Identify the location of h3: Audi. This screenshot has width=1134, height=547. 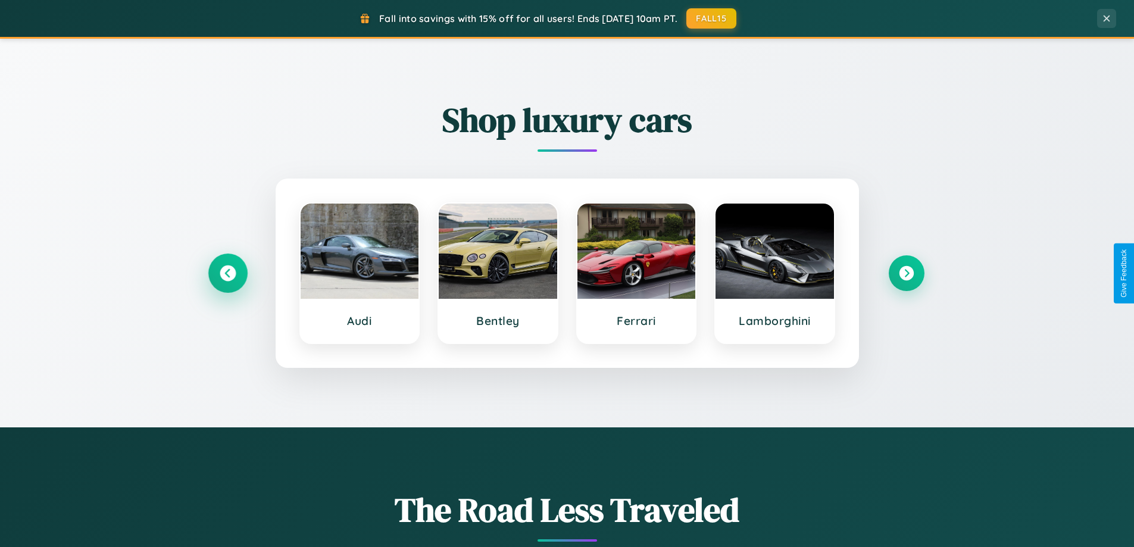
(359, 321).